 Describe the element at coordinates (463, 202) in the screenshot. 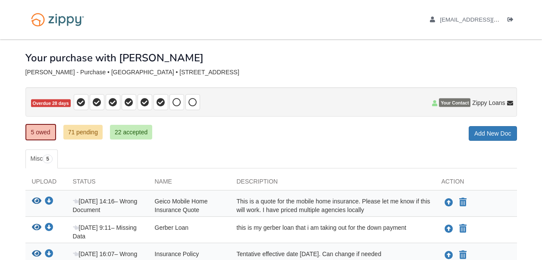

I see `button: Declare Geico Mobile Home Insurance Quote not applicable` at that location.